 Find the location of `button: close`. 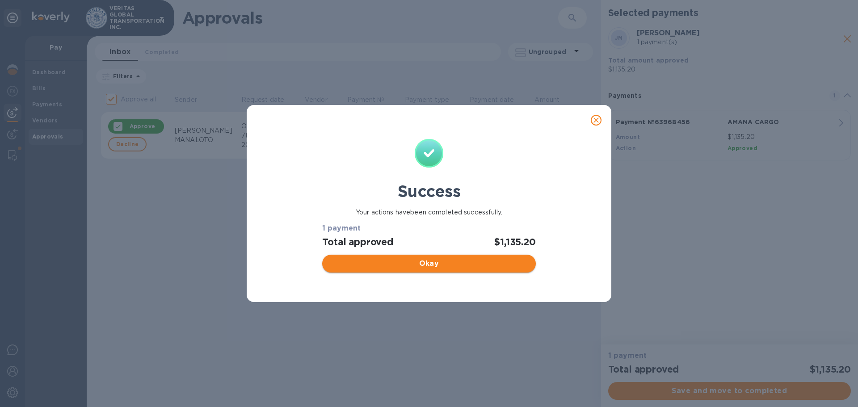

button: close is located at coordinates (596, 120).